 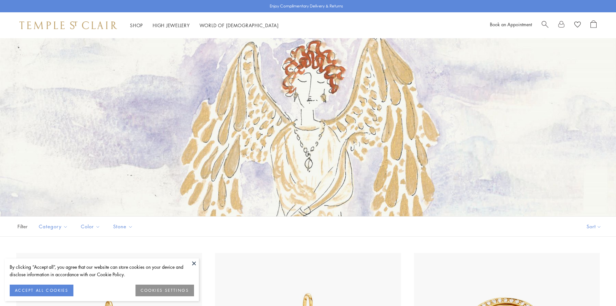 What do you see at coordinates (68, 25) in the screenshot?
I see `img: Temple St. Clair` at bounding box center [68, 25].